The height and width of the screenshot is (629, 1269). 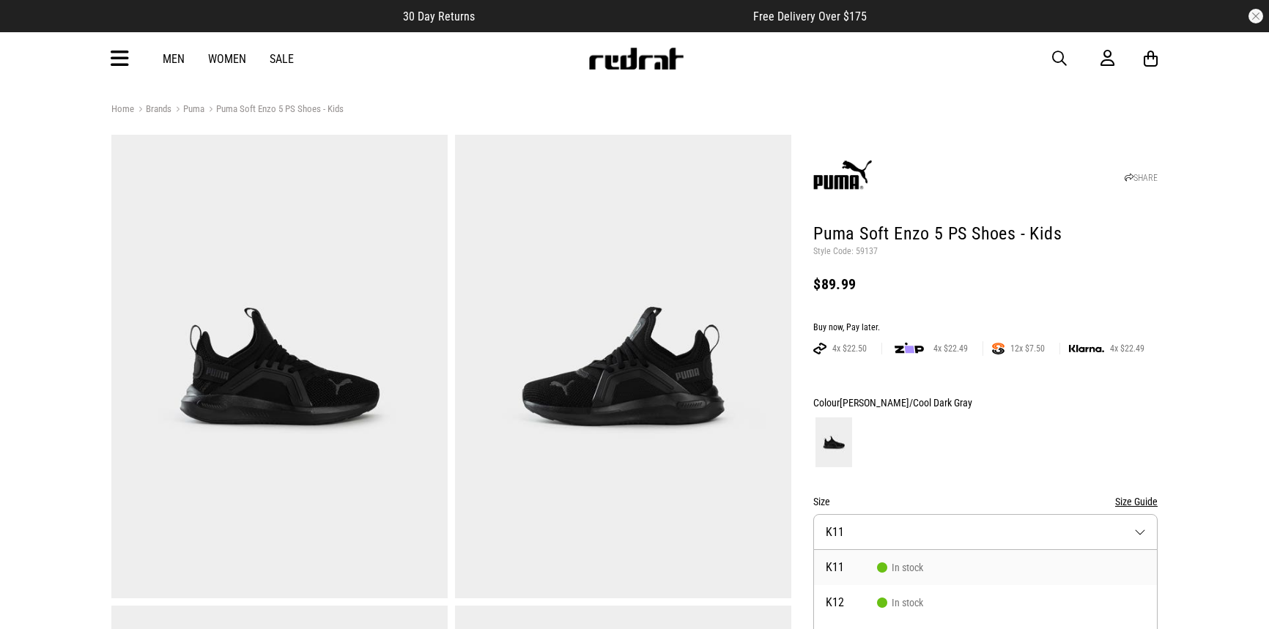 I want to click on a: Brands, so click(x=152, y=110).